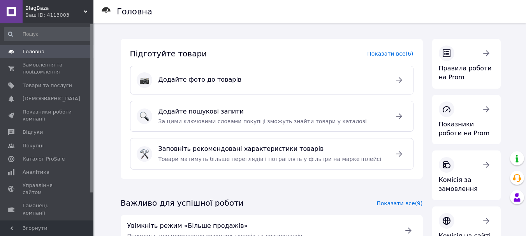  Describe the element at coordinates (47, 209) in the screenshot. I see `span: Гаманець компанії` at that location.